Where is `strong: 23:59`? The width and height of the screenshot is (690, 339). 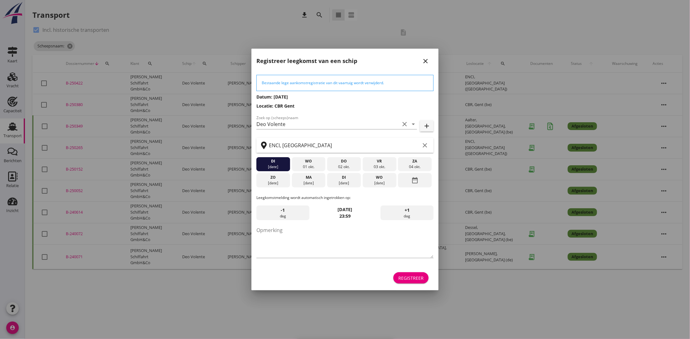
strong: 23:59 is located at coordinates (345, 216).